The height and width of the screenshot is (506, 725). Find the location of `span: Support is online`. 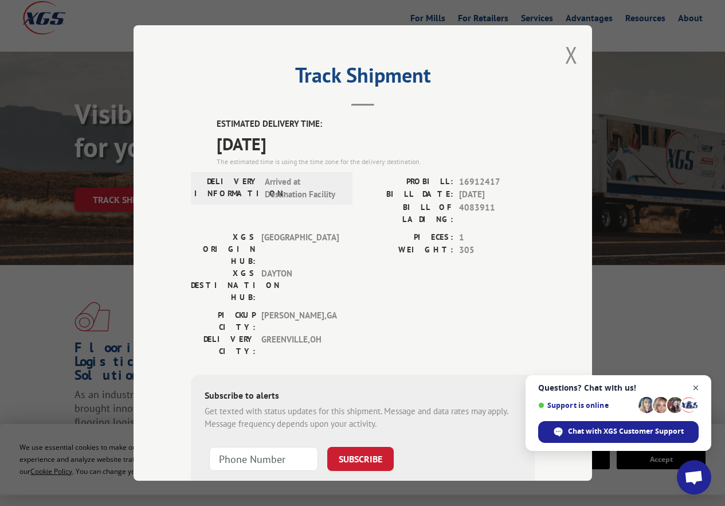

span: Support is online is located at coordinates (587, 405).